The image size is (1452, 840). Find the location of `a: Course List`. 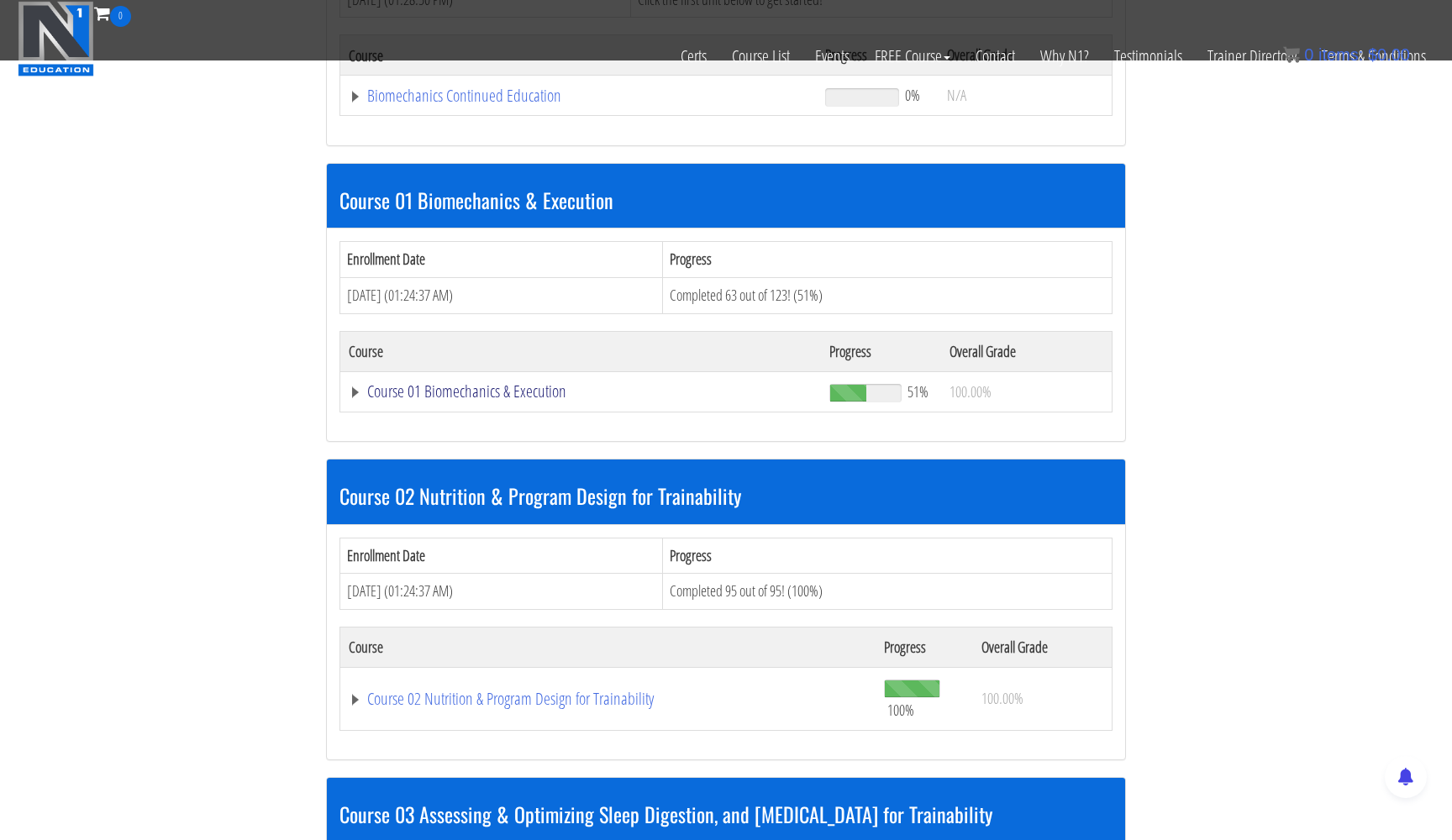

a: Course List is located at coordinates (761, 56).